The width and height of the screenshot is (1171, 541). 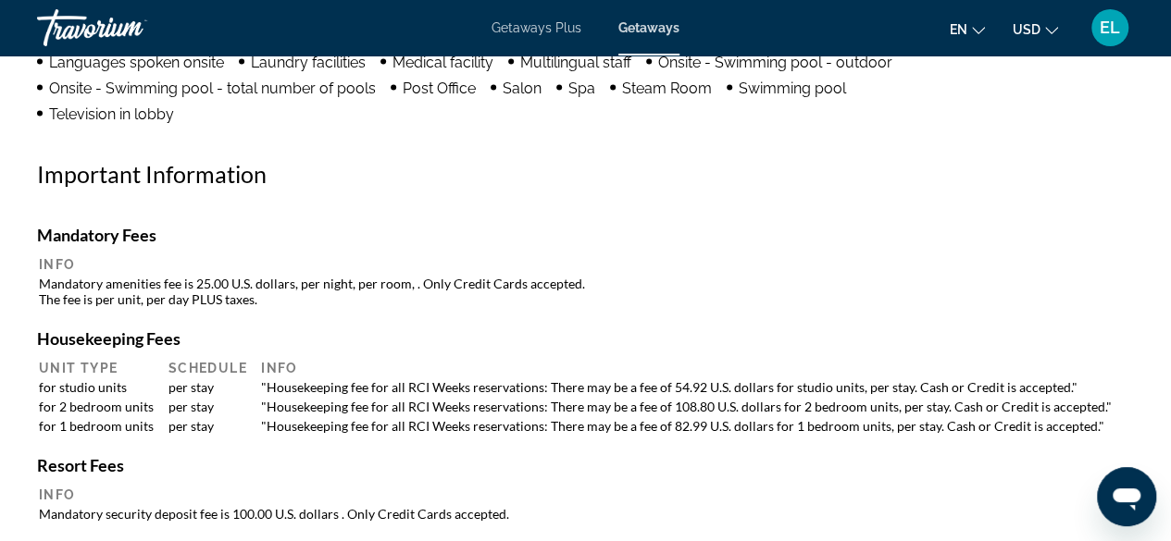 I want to click on span: Medical facility, so click(x=442, y=62).